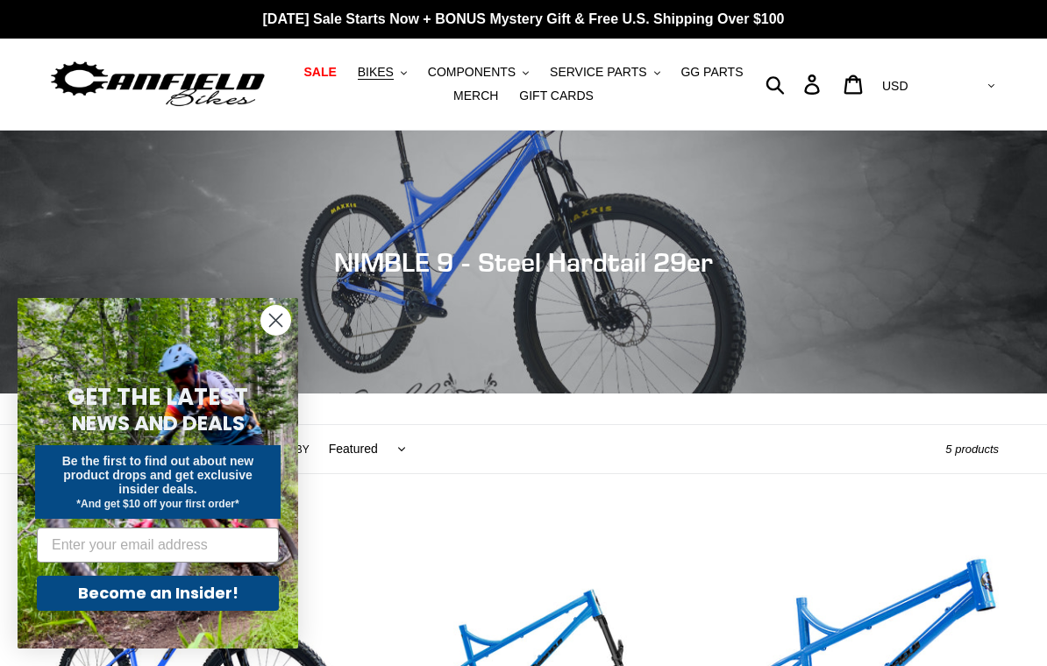  I want to click on span: NIMBLE 9 - Steel Hardtail 29er, so click(523, 262).